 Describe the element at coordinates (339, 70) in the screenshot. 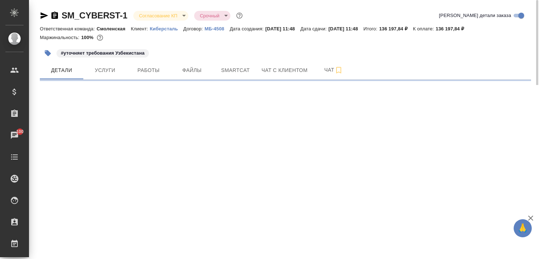

I see `svg: Подписаться` at that location.